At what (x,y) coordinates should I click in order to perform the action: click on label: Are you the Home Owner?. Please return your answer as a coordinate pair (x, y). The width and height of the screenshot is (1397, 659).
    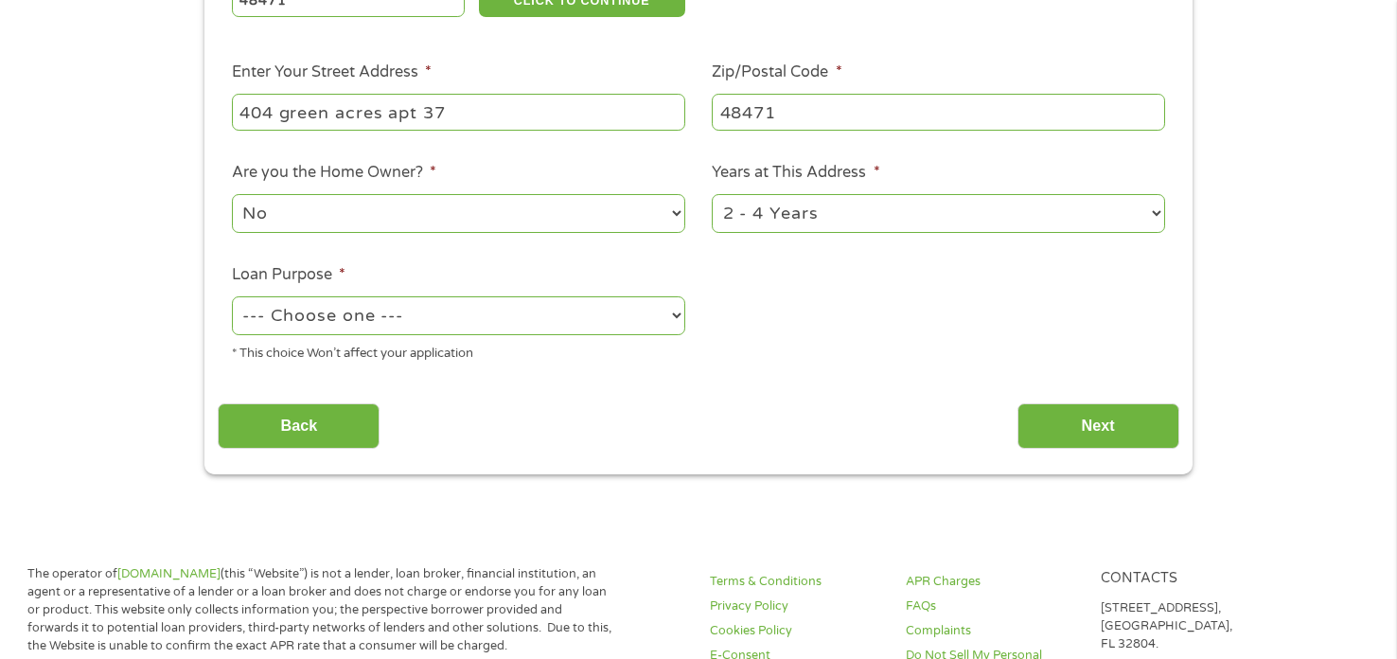
    Looking at the image, I should click on (334, 172).